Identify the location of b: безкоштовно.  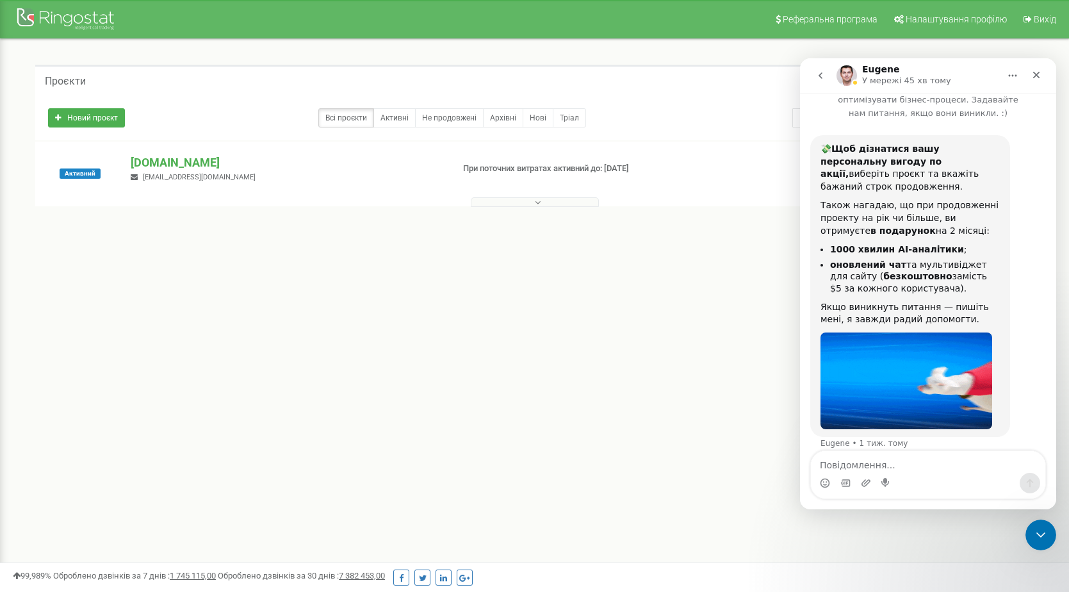
(117, 218).